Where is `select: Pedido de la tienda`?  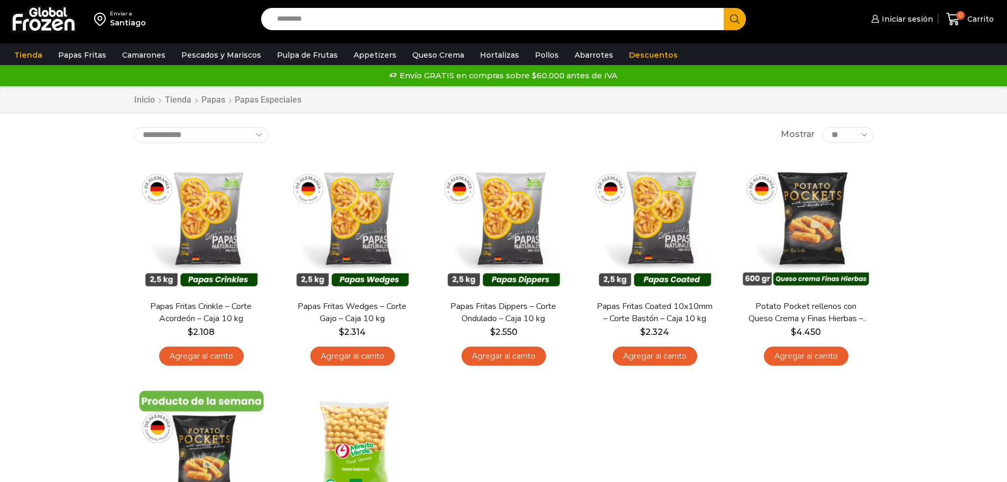
select: Pedido de la tienda is located at coordinates (201, 135).